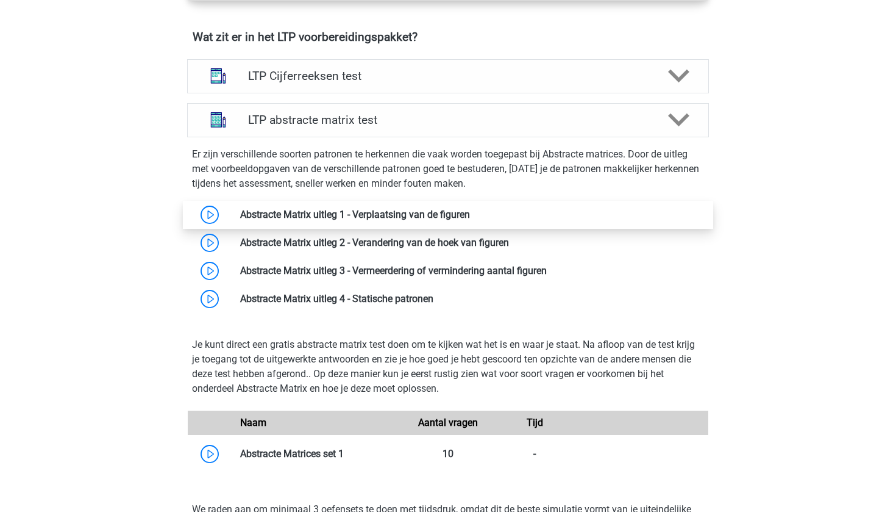  I want to click on div: Abstracte Matrix uitleg 3 - Vermeerdering of vermindering aantal figuren, so click(470, 271).